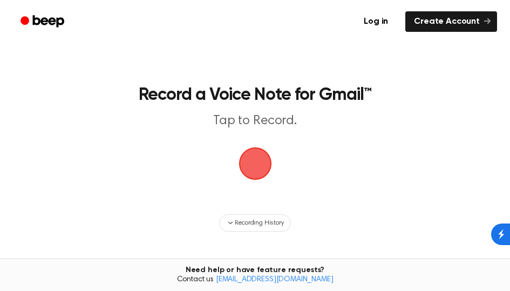  Describe the element at coordinates (451, 22) in the screenshot. I see `a: Create Account` at that location.